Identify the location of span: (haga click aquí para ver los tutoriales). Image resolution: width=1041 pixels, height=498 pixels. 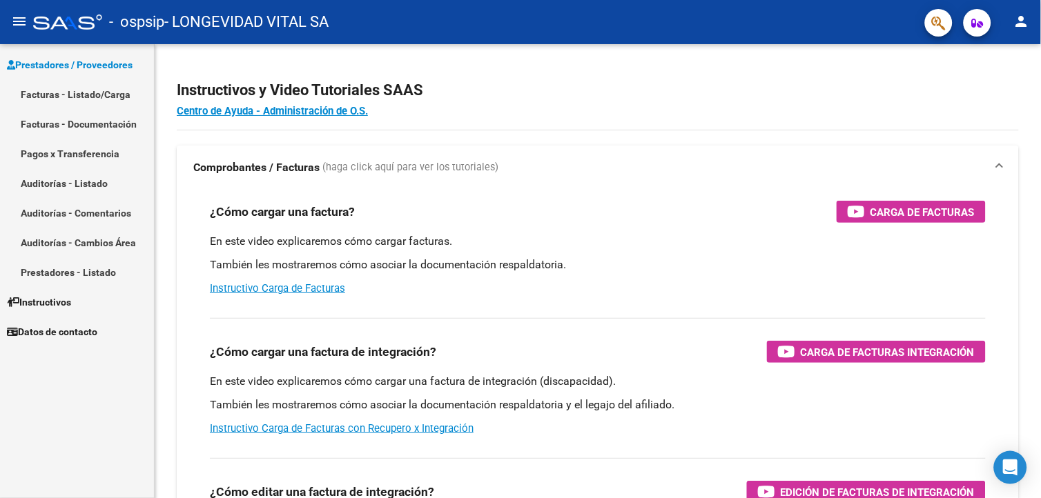
(410, 168).